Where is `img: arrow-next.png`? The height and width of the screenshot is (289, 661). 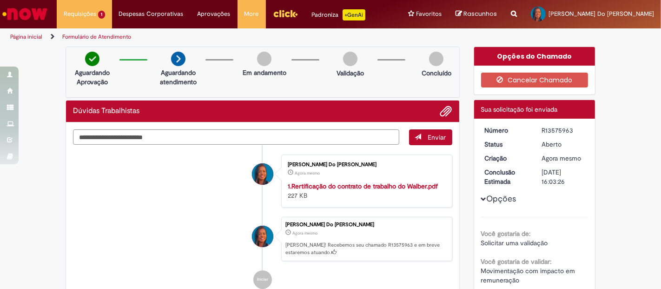
img: arrow-next.png is located at coordinates (178, 59).